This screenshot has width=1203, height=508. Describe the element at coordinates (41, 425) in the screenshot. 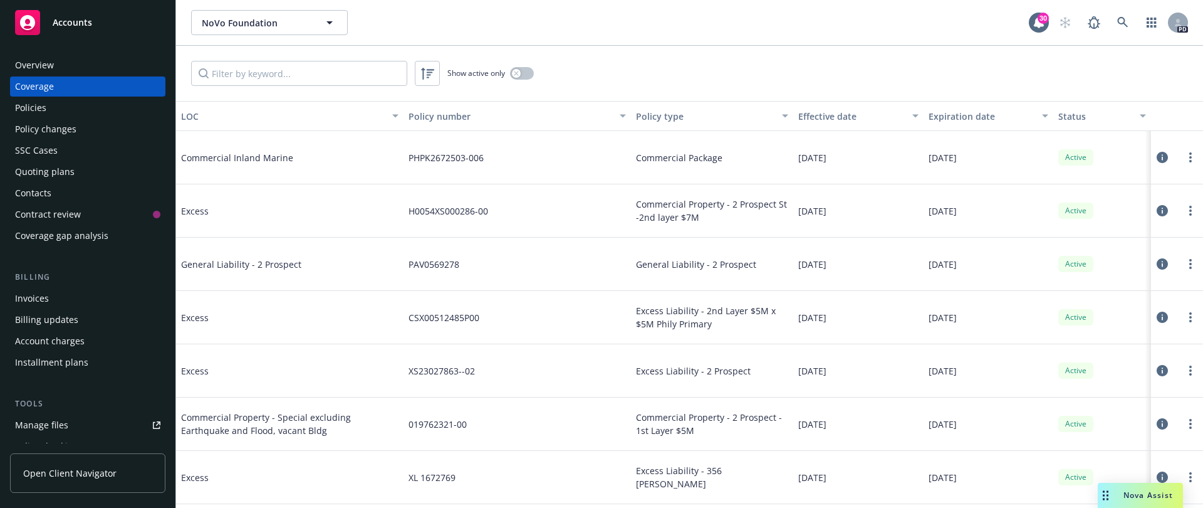

I see `div: Manage files` at that location.